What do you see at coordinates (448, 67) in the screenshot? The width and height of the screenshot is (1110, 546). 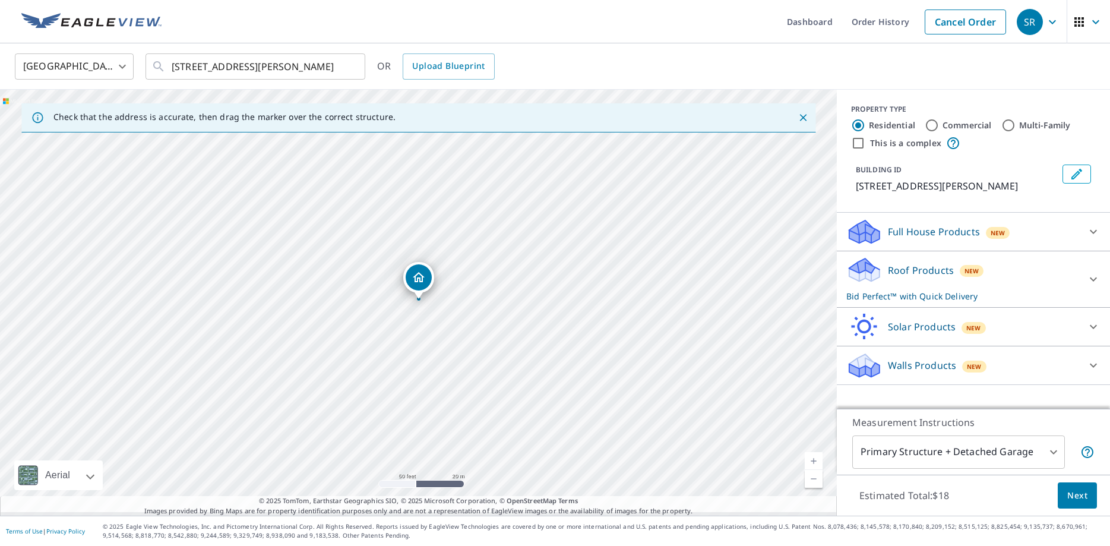 I see `a: Upload Blueprint` at bounding box center [448, 67].